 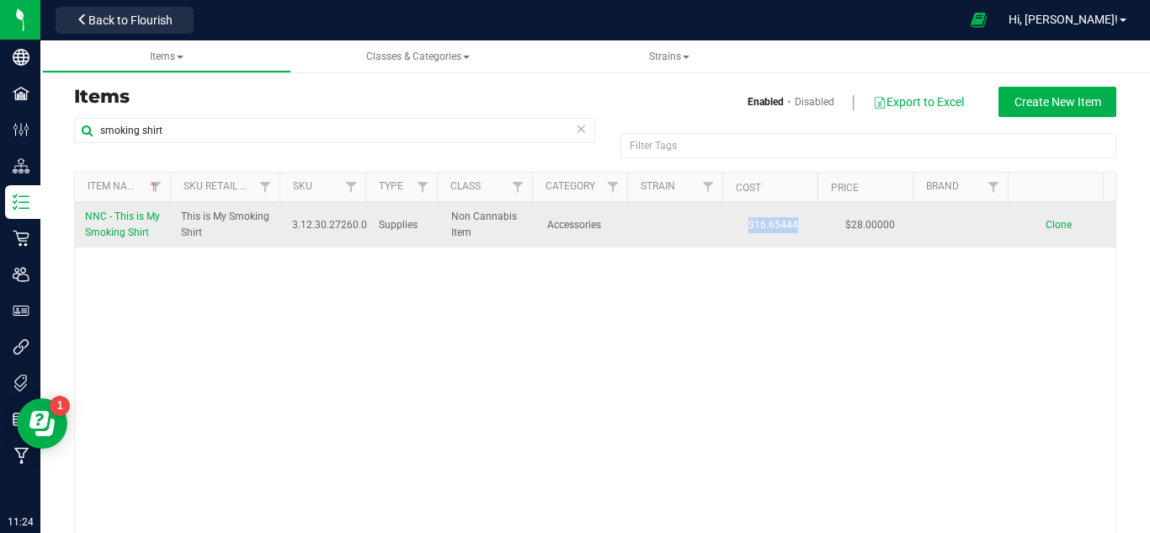 I want to click on span: Open Ecommerce Menu, so click(x=978, y=19).